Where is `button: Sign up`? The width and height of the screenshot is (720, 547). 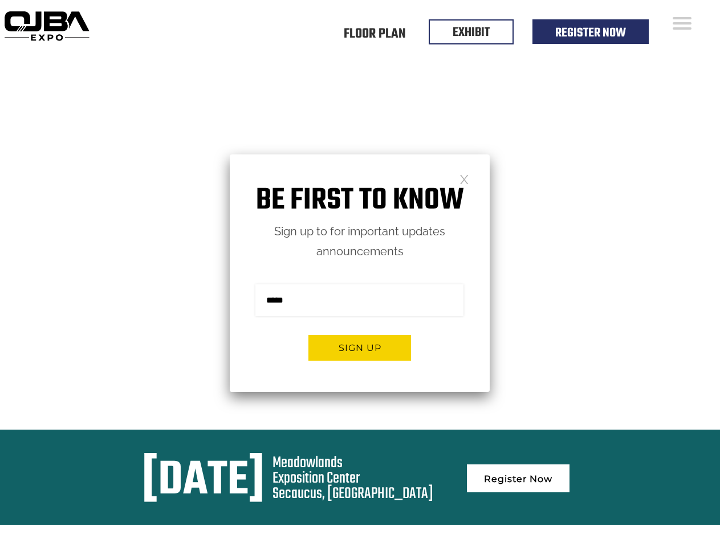
button: Sign up is located at coordinates (360, 348).